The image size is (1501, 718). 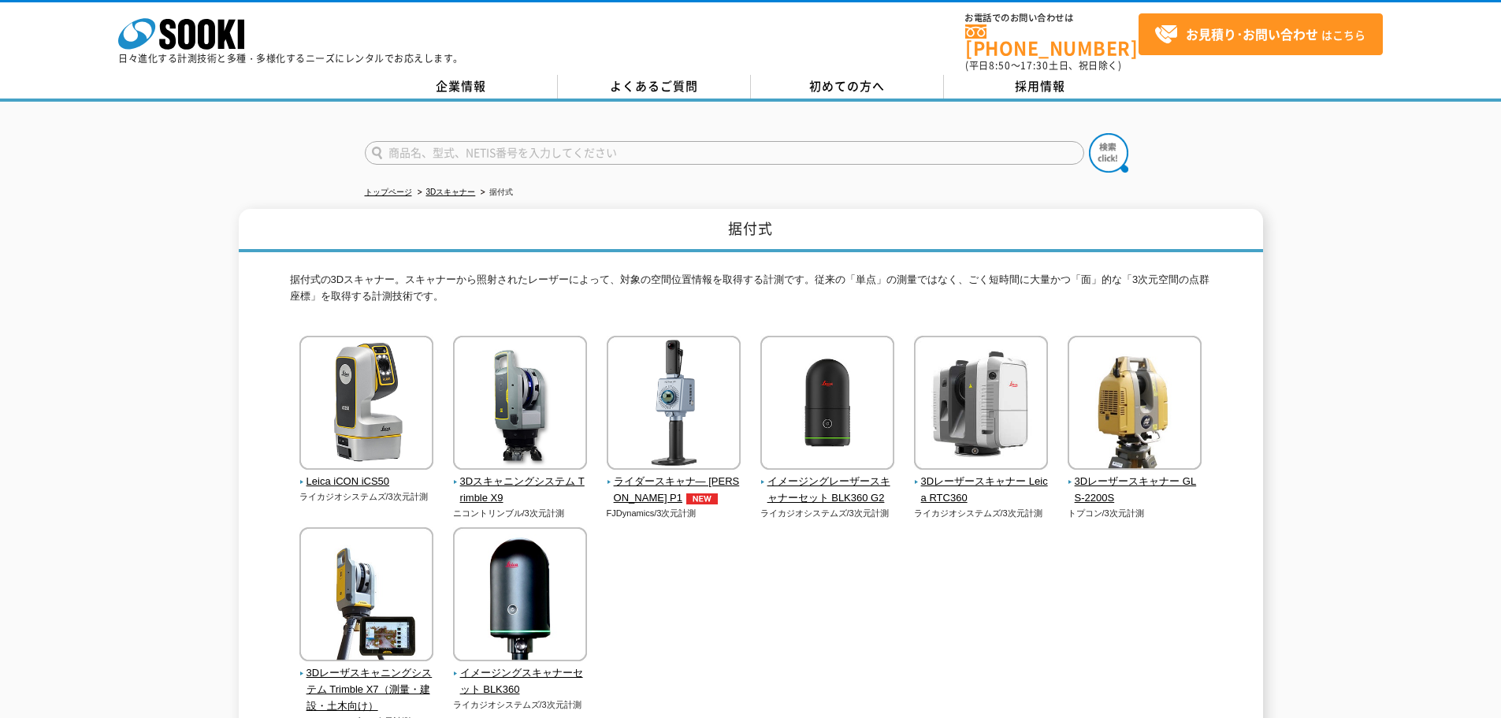 What do you see at coordinates (366, 596) in the screenshot?
I see `img: 3Dレーザスキャニングシステム Trimble X7（測量・建設・土木向け）` at bounding box center [366, 596].